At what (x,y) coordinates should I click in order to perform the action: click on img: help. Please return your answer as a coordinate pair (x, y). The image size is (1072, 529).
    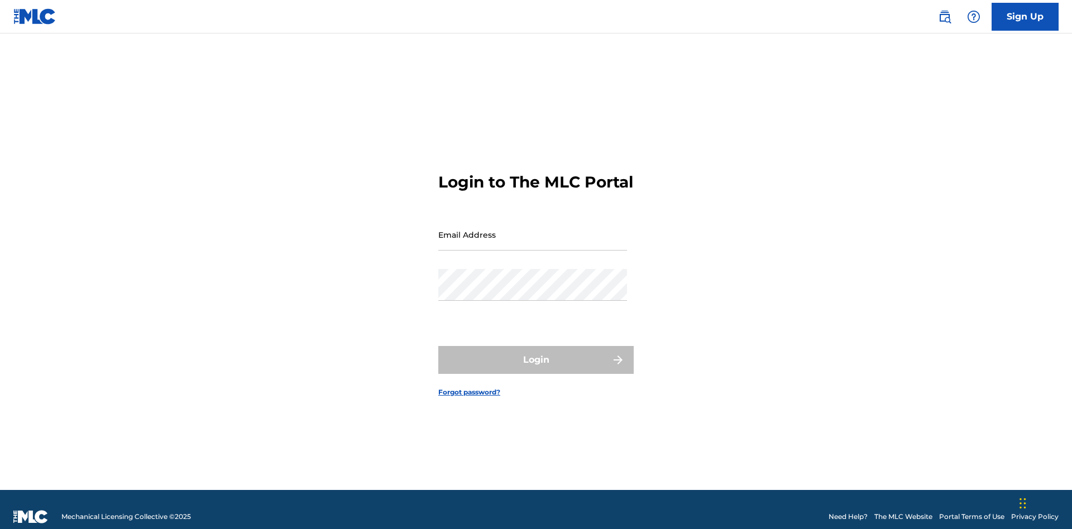
    Looking at the image, I should click on (973, 17).